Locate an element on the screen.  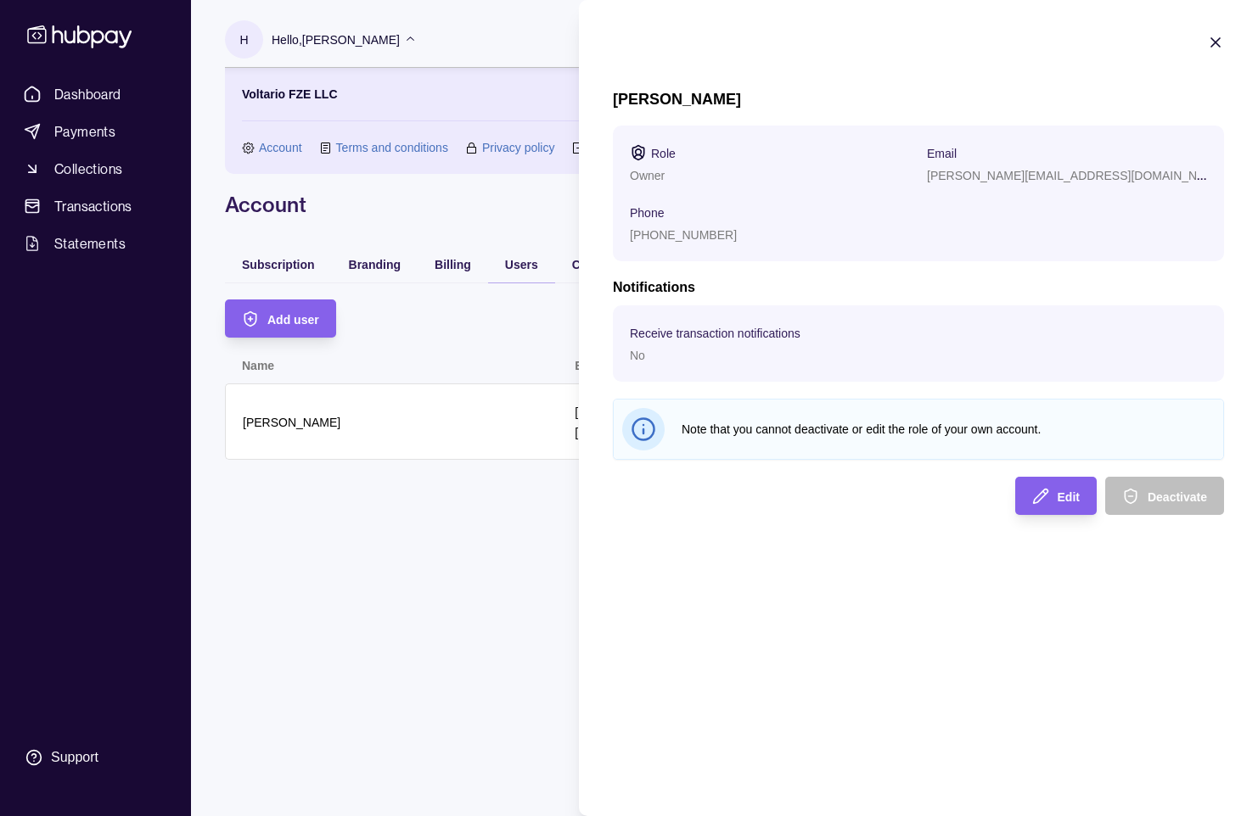
h2: Notifications is located at coordinates (918, 288).